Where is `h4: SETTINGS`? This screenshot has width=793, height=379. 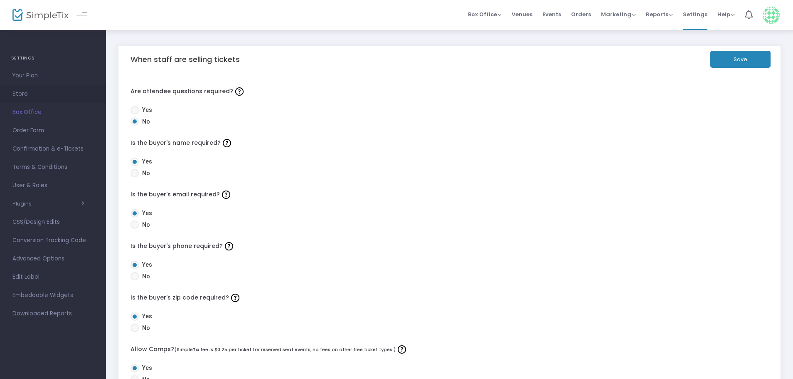
h4: SETTINGS is located at coordinates (53, 58).